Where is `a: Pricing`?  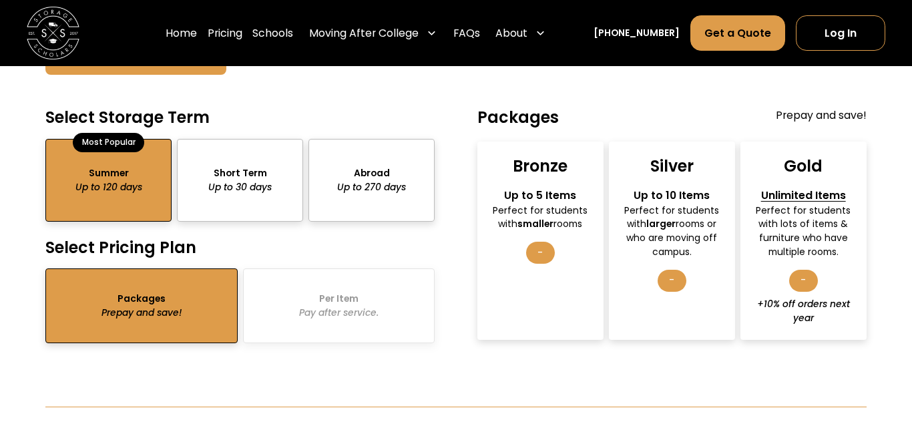 a: Pricing is located at coordinates (225, 33).